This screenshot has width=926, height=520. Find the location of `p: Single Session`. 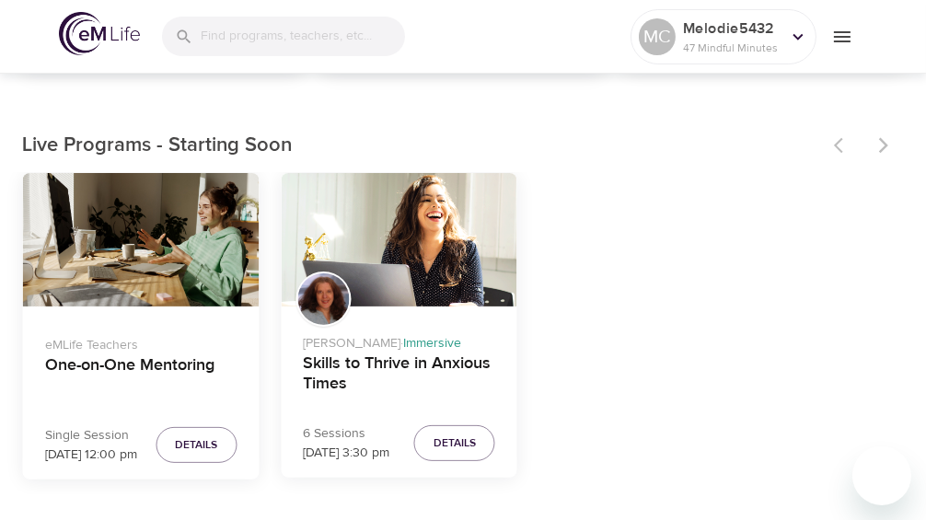

p: Single Session is located at coordinates (91, 435).